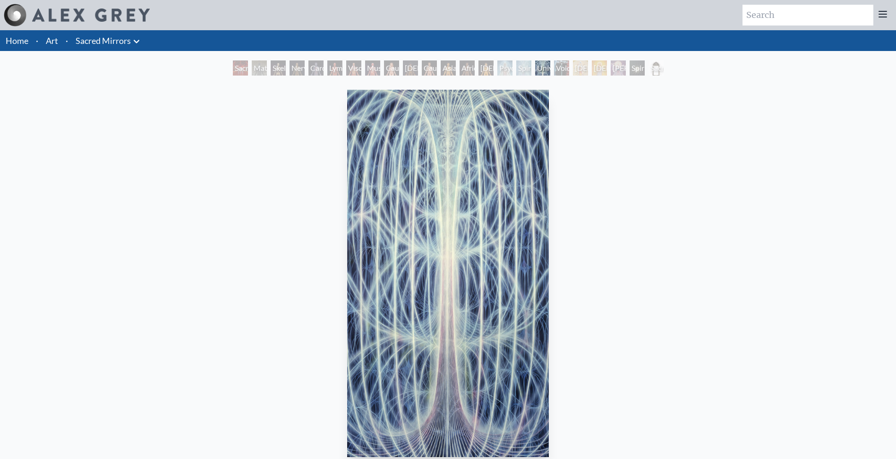 This screenshot has height=459, width=896. I want to click on div: African Man, so click(467, 68).